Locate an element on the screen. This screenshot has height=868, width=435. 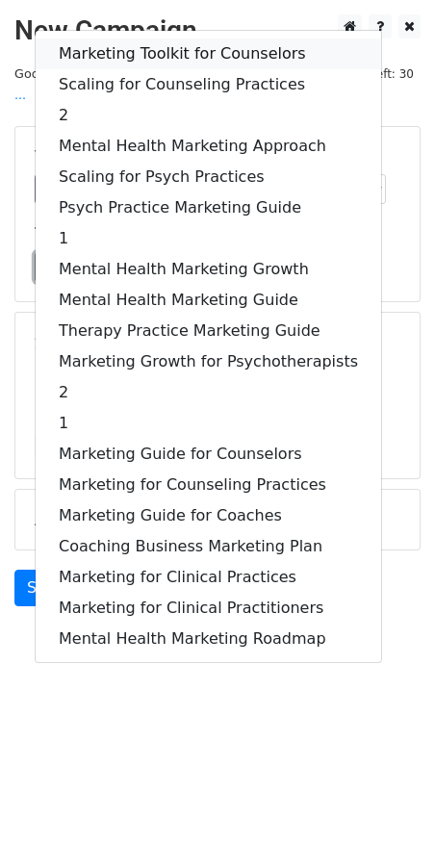
a: Send is located at coordinates (46, 588).